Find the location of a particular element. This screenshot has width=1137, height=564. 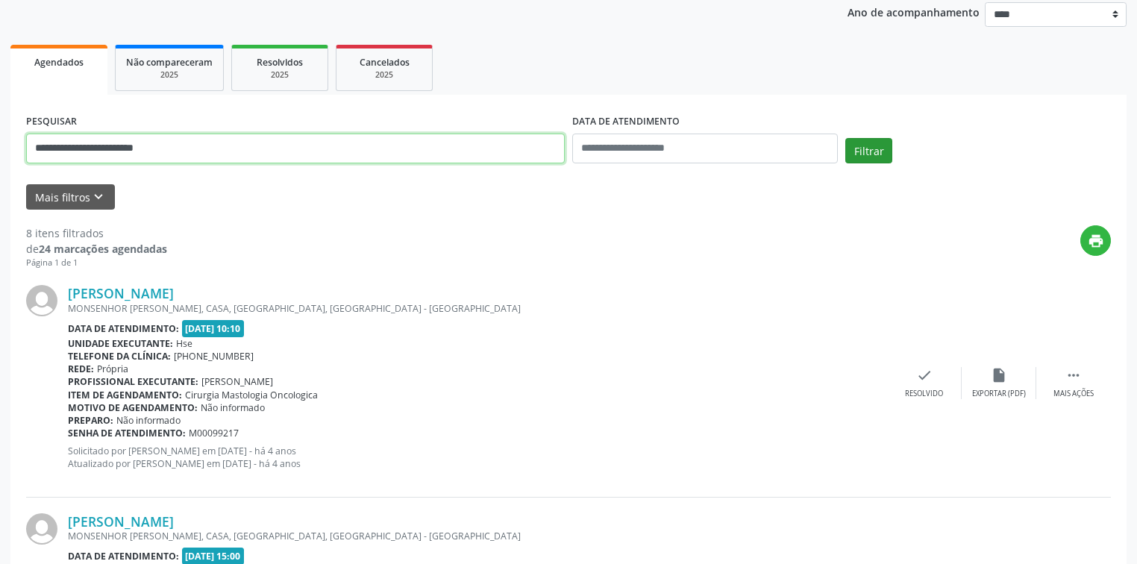

i: print is located at coordinates (1096, 241).